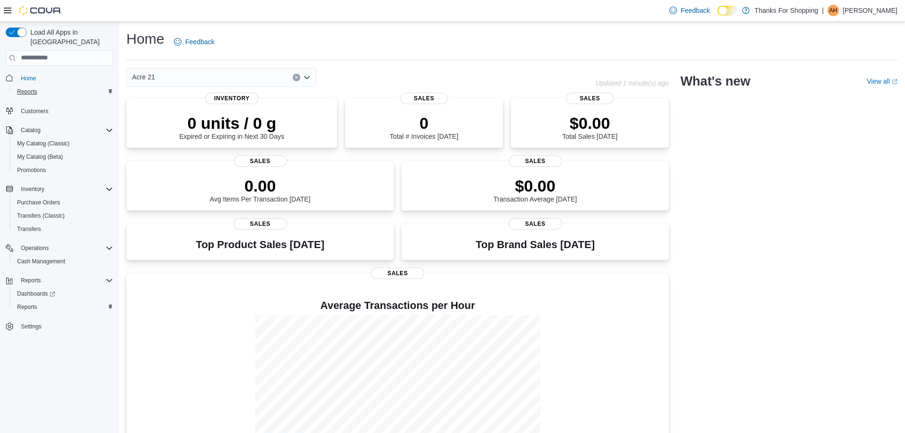 The height and width of the screenshot is (433, 905). I want to click on a: Transfers (Classic), so click(41, 216).